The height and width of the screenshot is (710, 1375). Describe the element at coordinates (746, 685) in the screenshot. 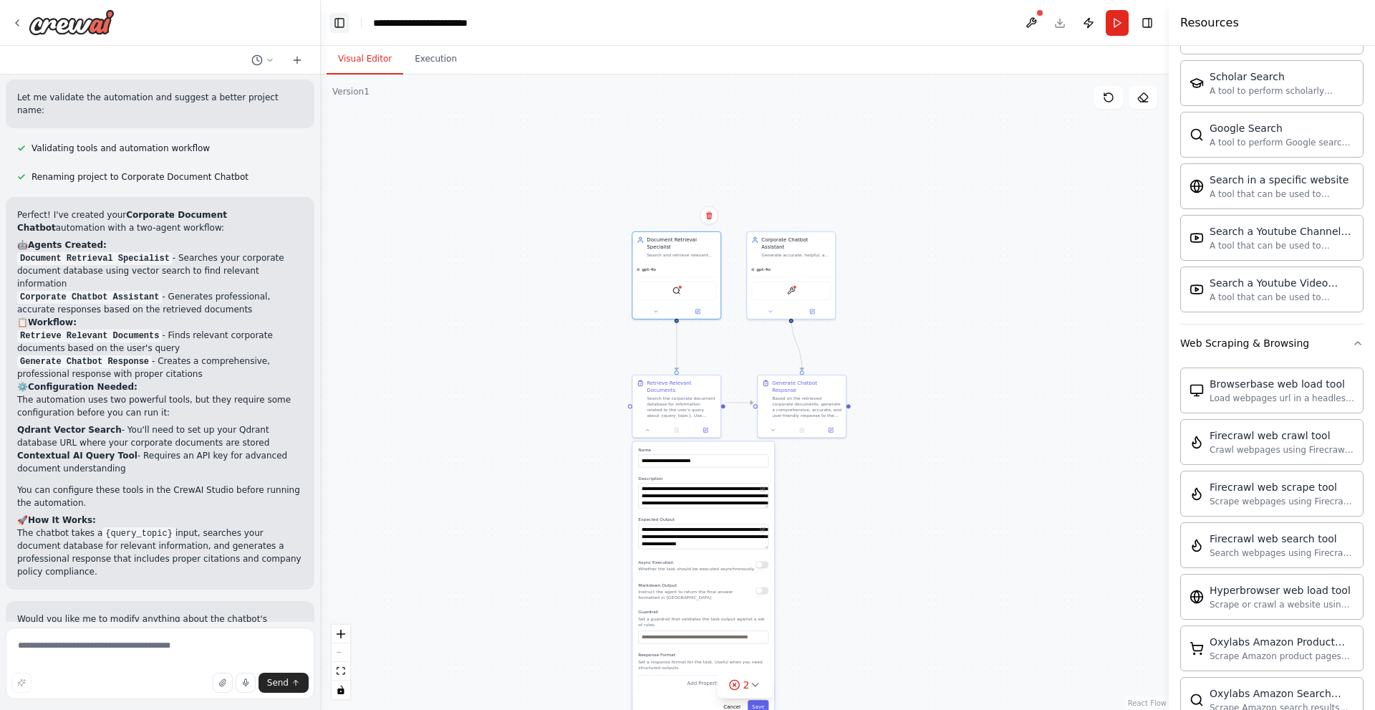

I see `span: 2` at that location.